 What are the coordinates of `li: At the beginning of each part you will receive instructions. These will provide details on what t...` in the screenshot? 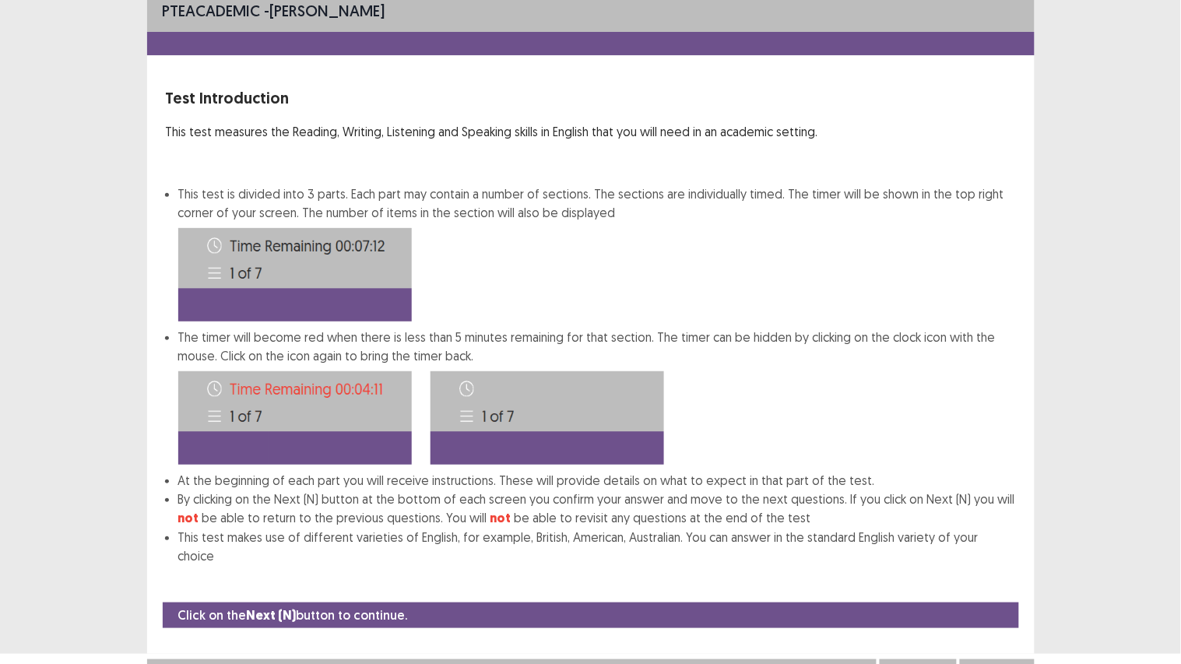 It's located at (597, 480).